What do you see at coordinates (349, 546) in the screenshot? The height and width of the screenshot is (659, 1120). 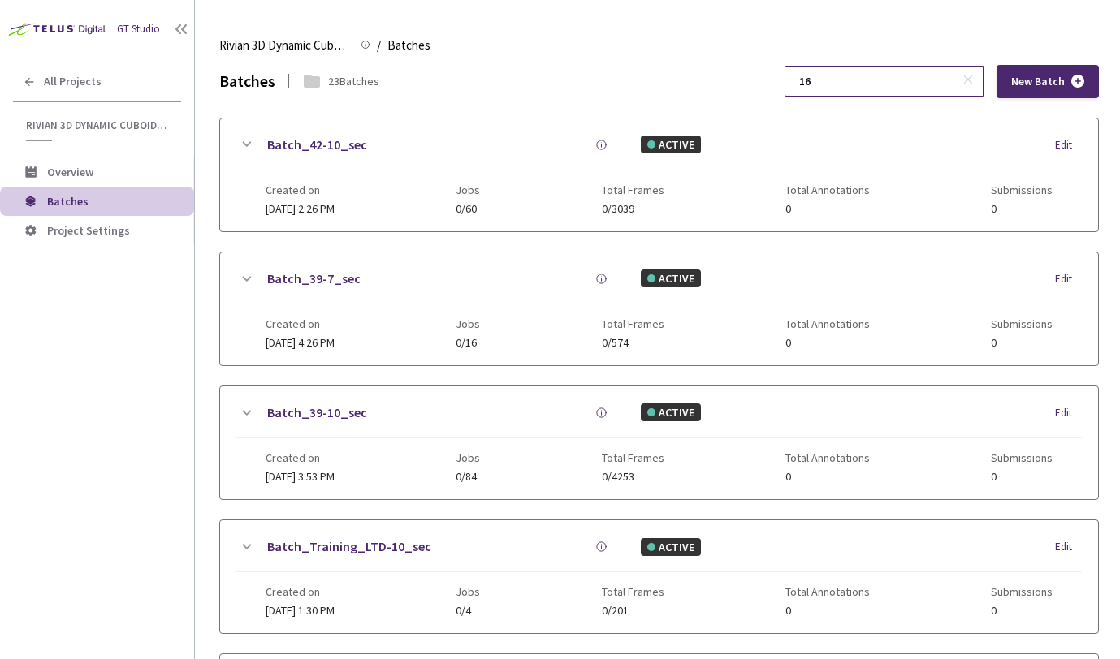 I see `a: Batch_Training_LTD-10_sec` at bounding box center [349, 546].